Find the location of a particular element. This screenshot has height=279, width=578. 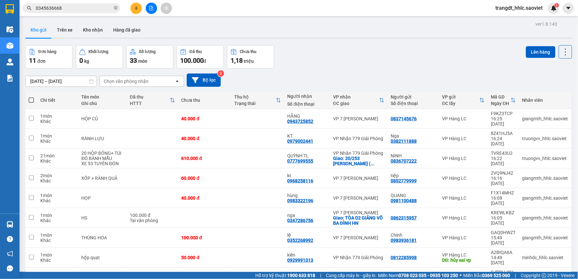

button: file-add is located at coordinates (151, 8).